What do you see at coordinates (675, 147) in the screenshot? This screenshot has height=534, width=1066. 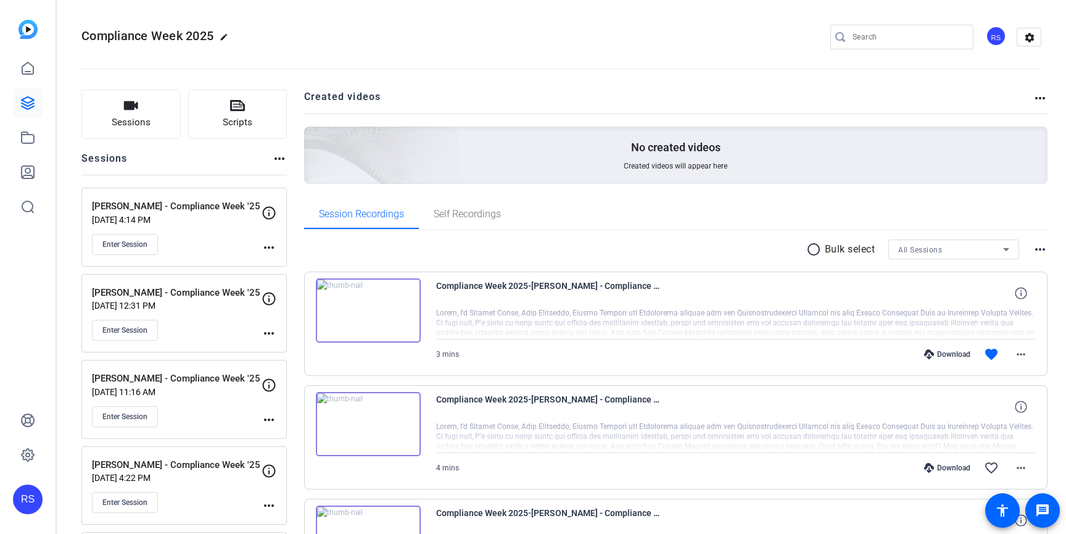 I see `p: No created videos` at bounding box center [675, 147].